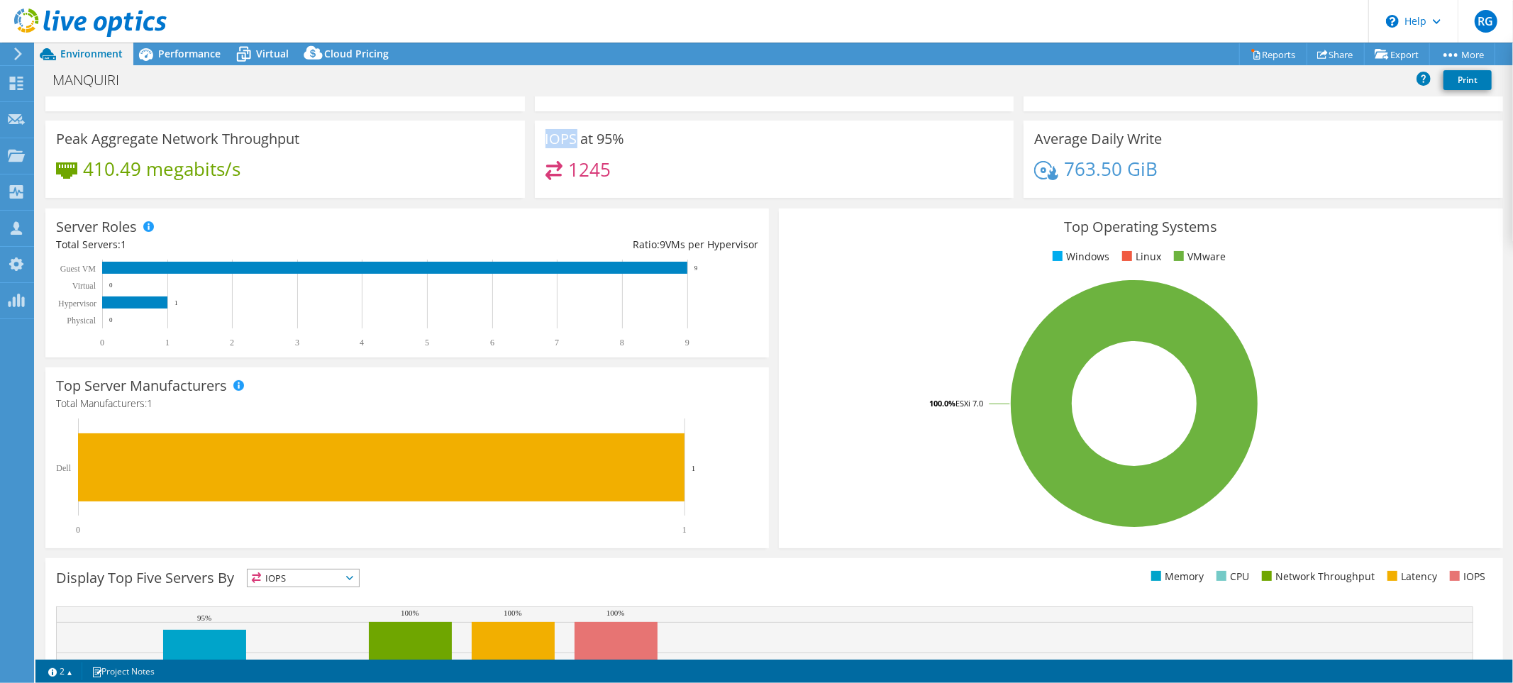 The height and width of the screenshot is (683, 1513). Describe the element at coordinates (622, 343) in the screenshot. I see `text: 8` at that location.